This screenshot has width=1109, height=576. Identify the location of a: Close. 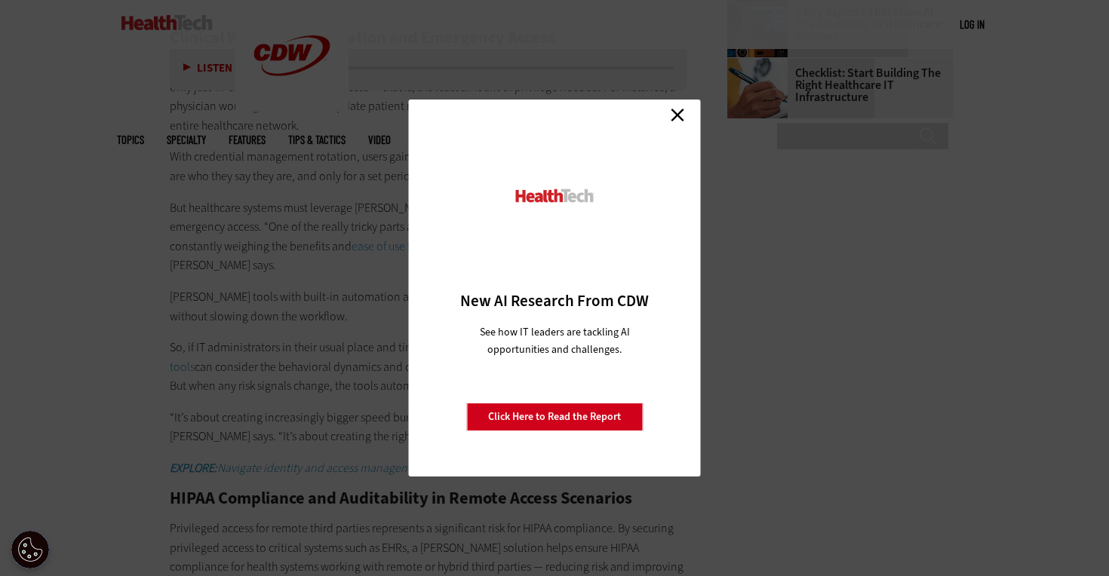
(677, 115).